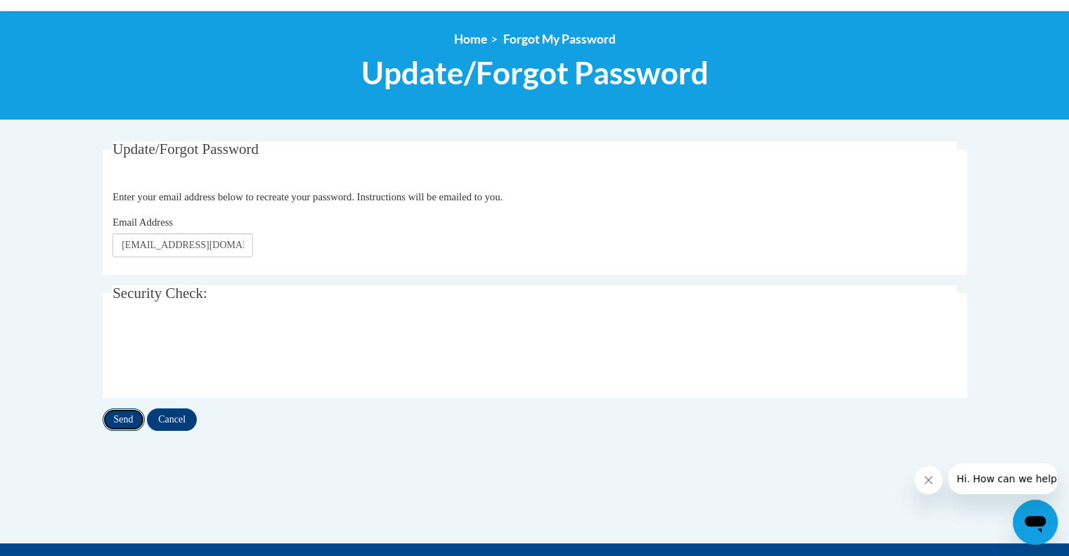 This screenshot has height=556, width=1069. What do you see at coordinates (143, 222) in the screenshot?
I see `span: Email Address` at bounding box center [143, 222].